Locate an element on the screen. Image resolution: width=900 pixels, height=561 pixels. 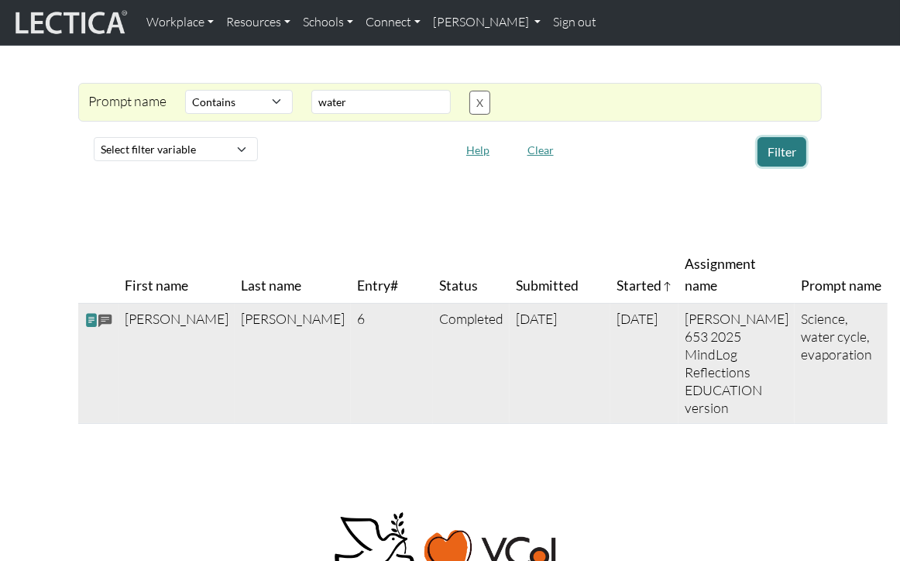
span: comments is located at coordinates (105, 321).